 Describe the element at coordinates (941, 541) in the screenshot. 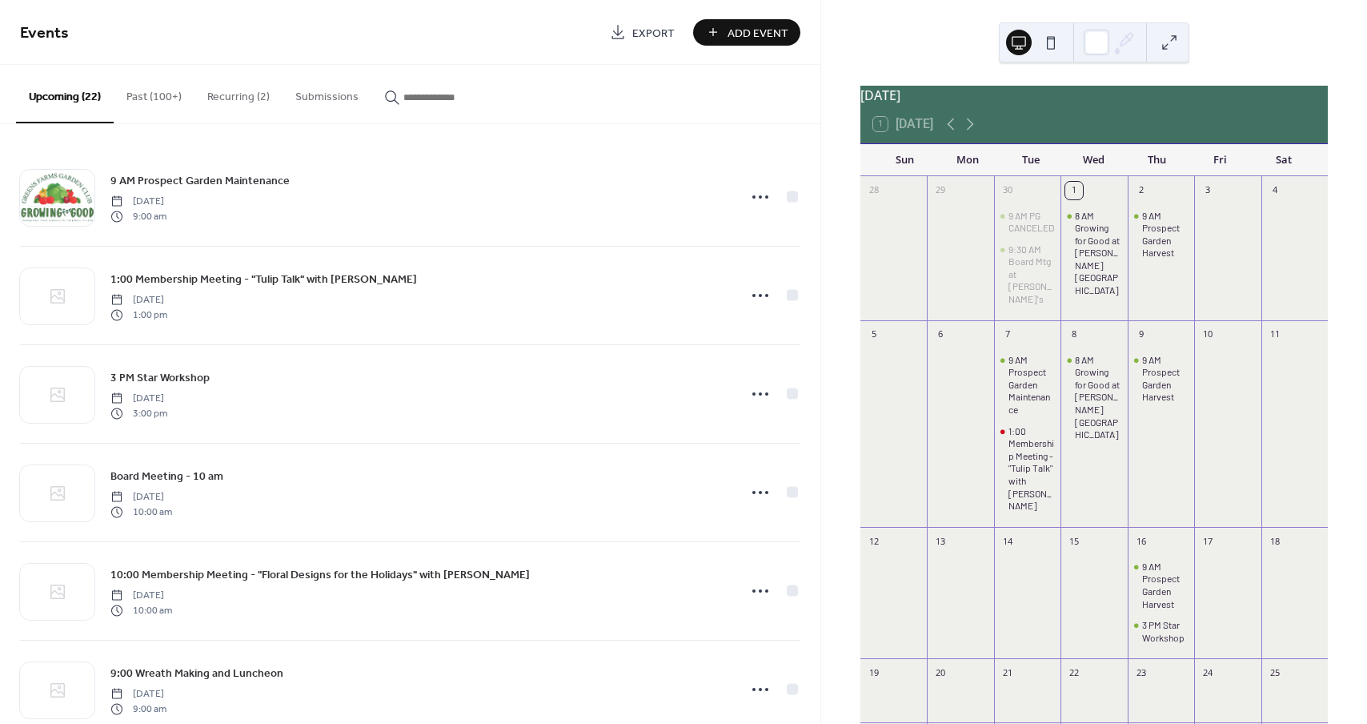

I see `div: 13` at that location.